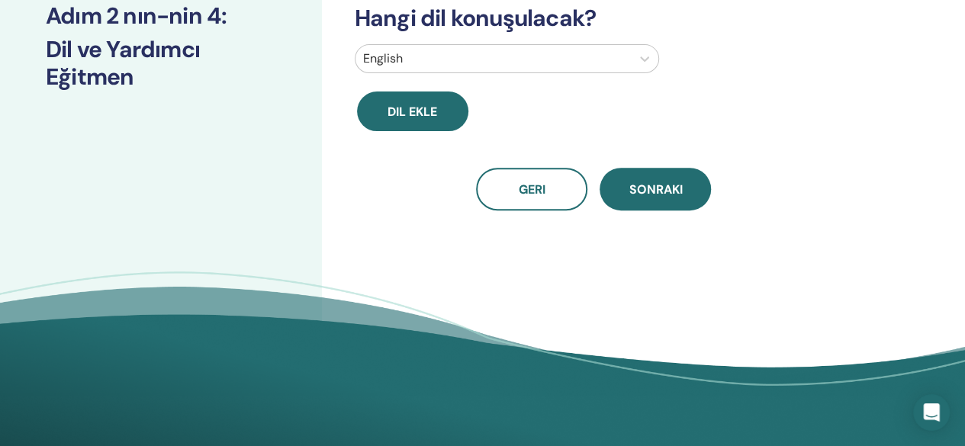  What do you see at coordinates (532, 189) in the screenshot?
I see `button: Geri` at bounding box center [532, 189].